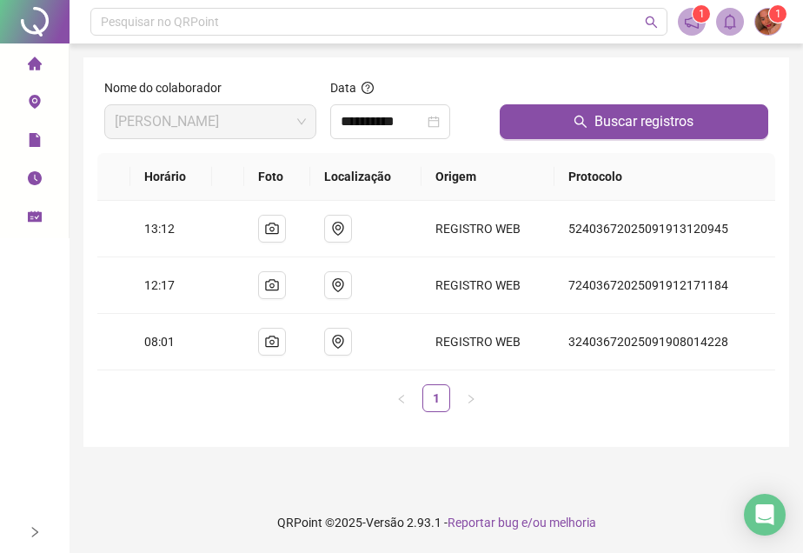 The height and width of the screenshot is (553, 803). Describe the element at coordinates (171, 176) in the screenshot. I see `th: Horário` at that location.